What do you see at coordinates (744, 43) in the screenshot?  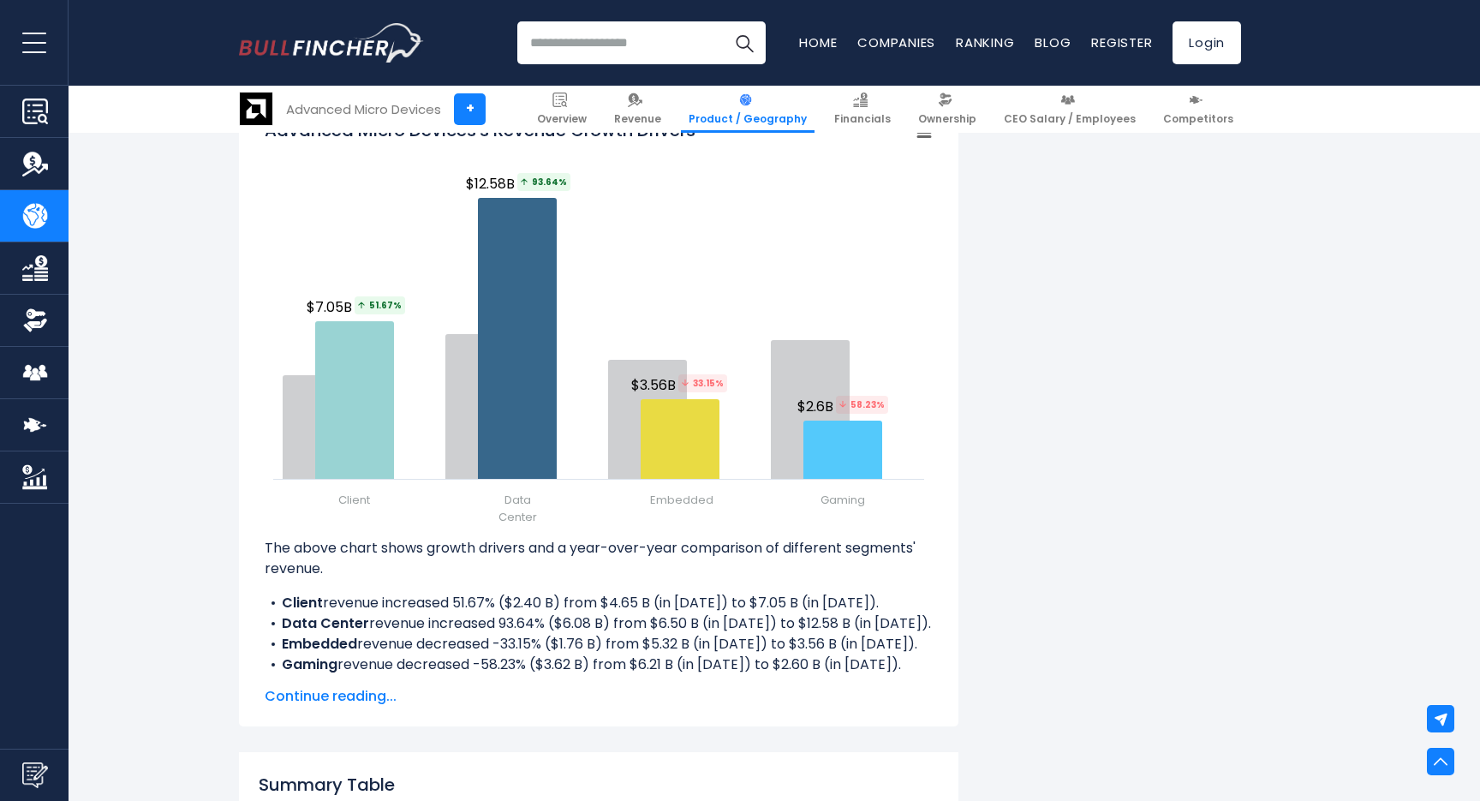 I see `button: Search` at bounding box center [744, 43].